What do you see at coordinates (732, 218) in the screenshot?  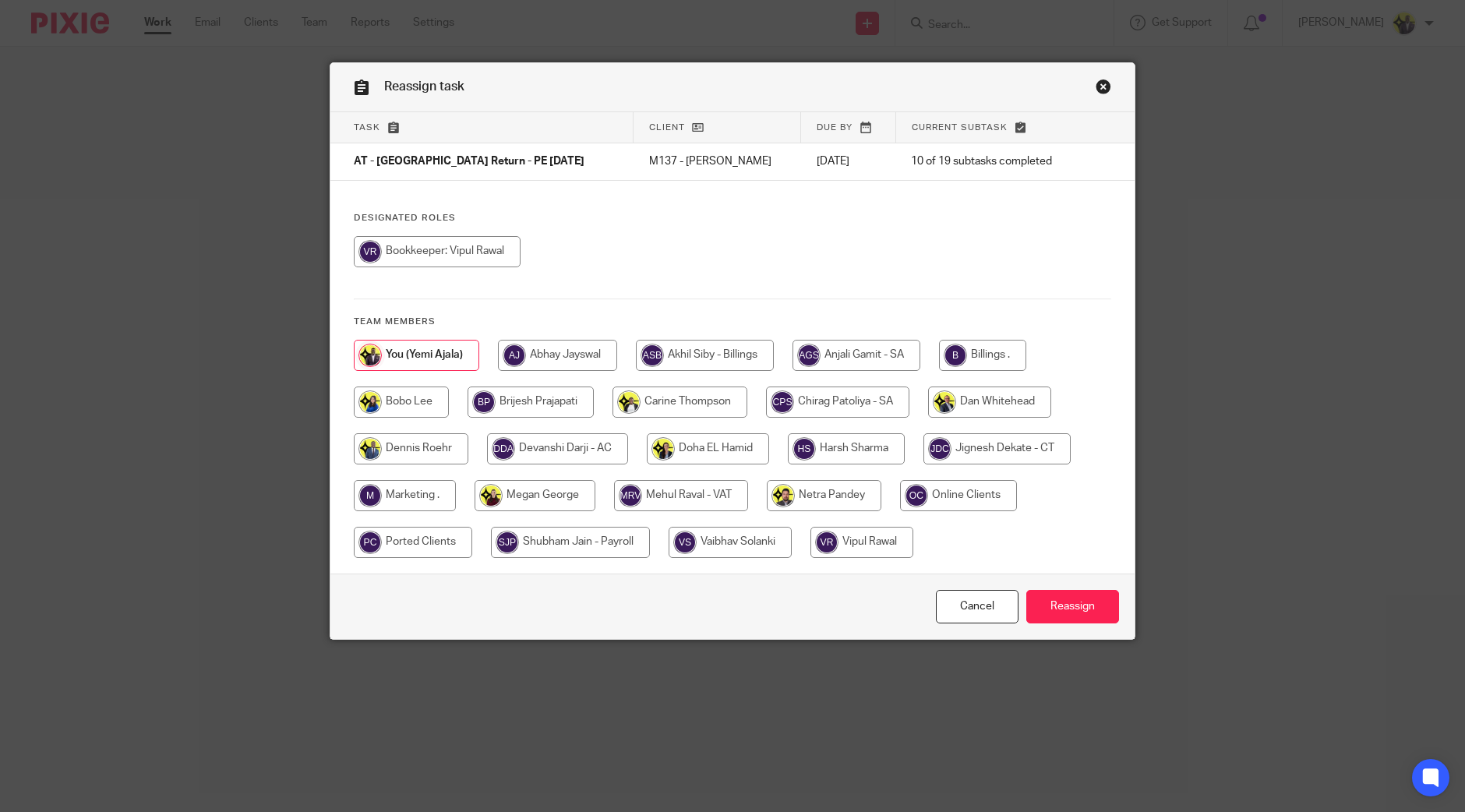 I see `h4: Designated Roles` at bounding box center [732, 218].